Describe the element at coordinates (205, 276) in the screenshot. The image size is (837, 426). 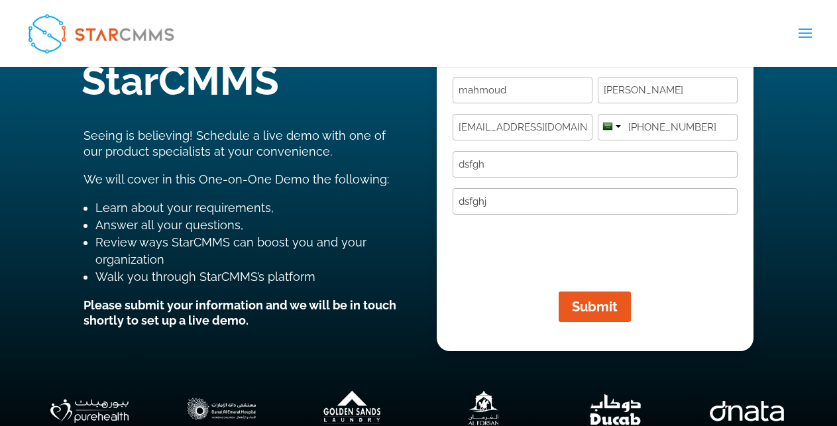
I see `span: Walk you through StarCMMS’s platform` at that location.